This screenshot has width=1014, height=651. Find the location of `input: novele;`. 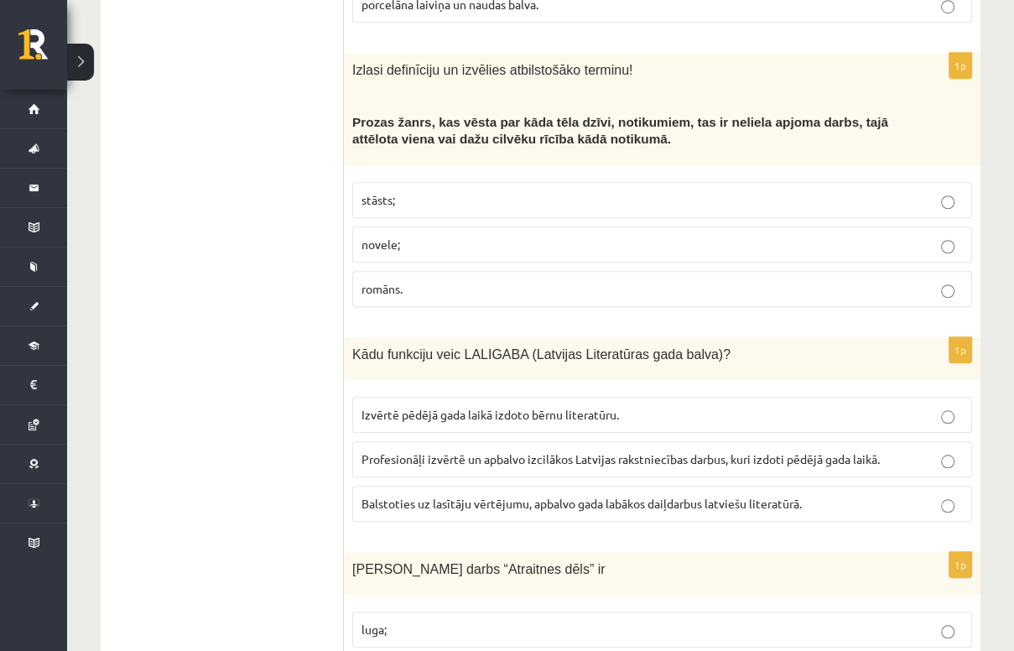

input: novele; is located at coordinates (948, 247).